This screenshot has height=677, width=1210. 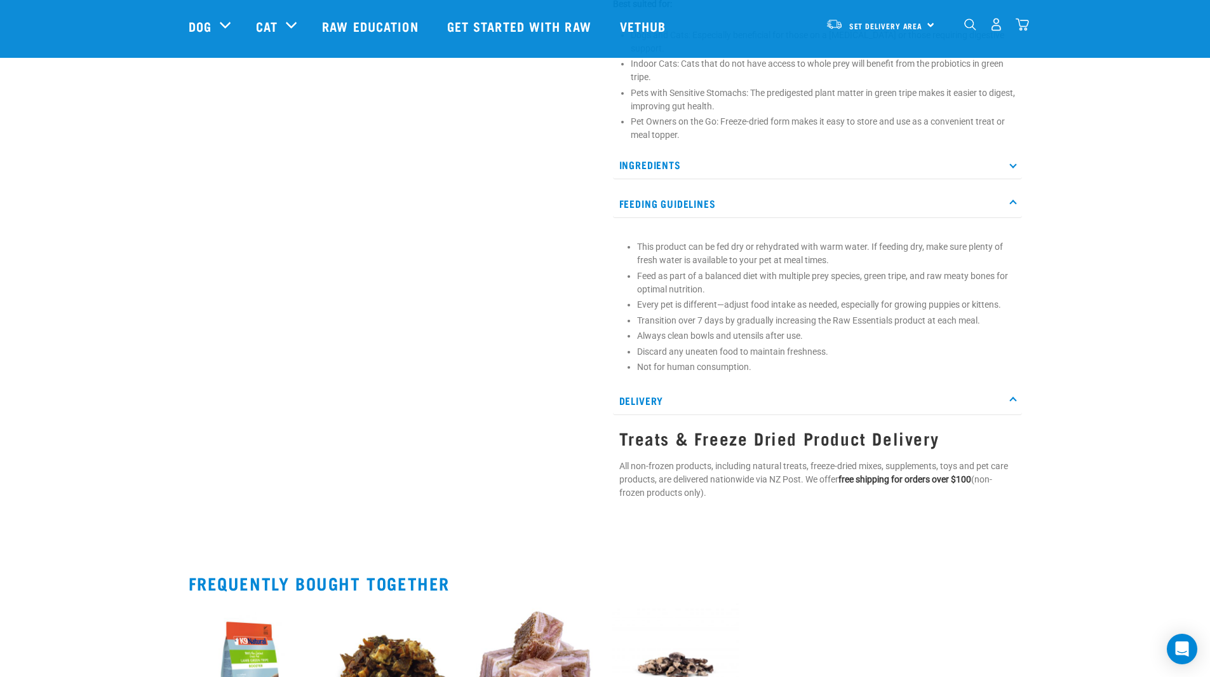 I want to click on li: Pet Owners on the Go: Freeze-dried form makes it easy to store and use as a convenient treat or m..., so click(x=827, y=128).